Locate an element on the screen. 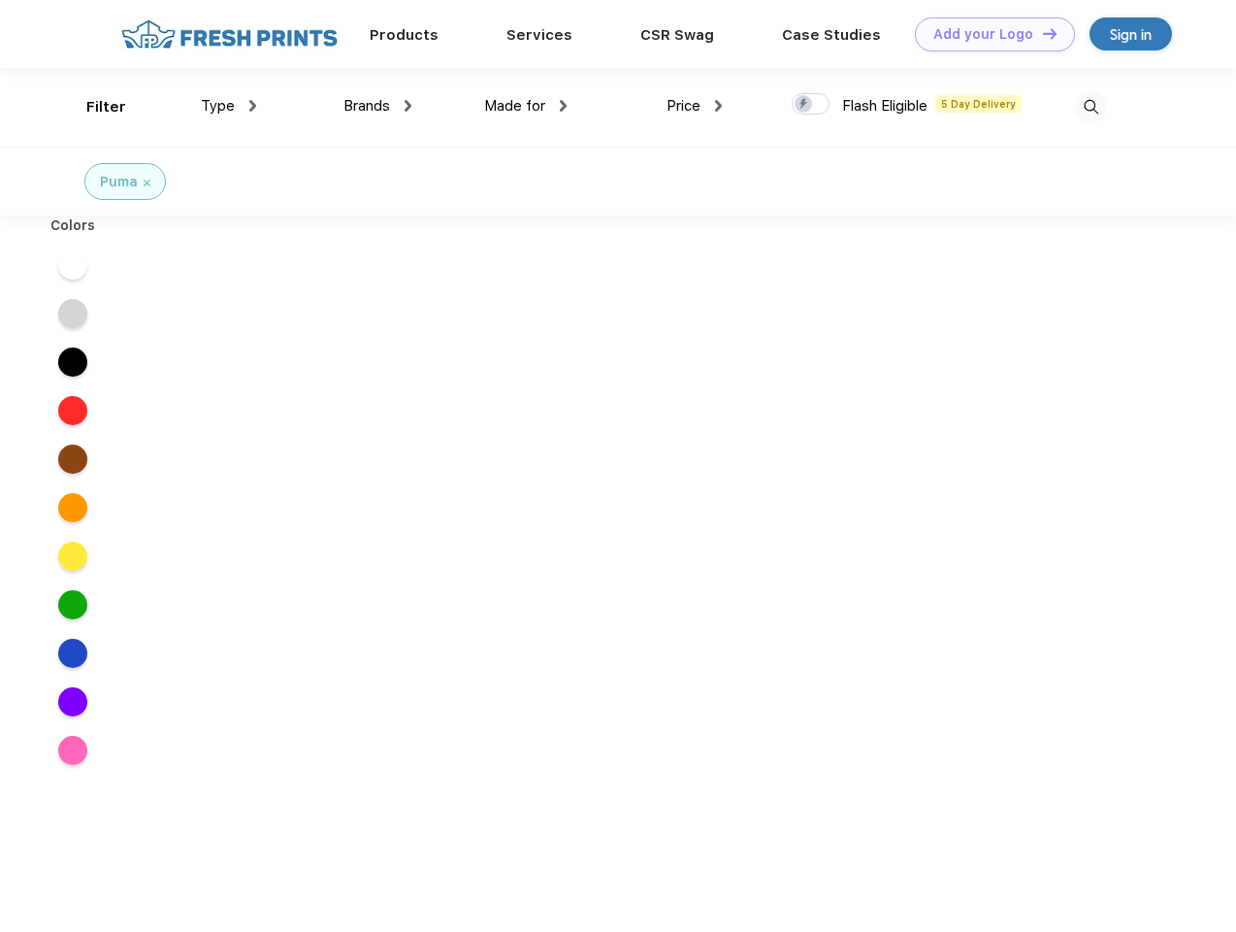 The height and width of the screenshot is (932, 1236). span: Flash Eligible is located at coordinates (885, 106).